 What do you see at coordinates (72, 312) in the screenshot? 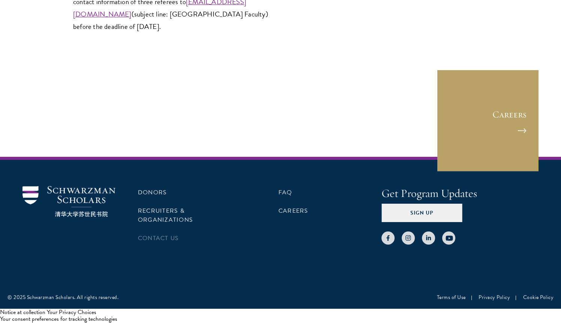
I see `button: Your Privacy Choices` at bounding box center [72, 312].